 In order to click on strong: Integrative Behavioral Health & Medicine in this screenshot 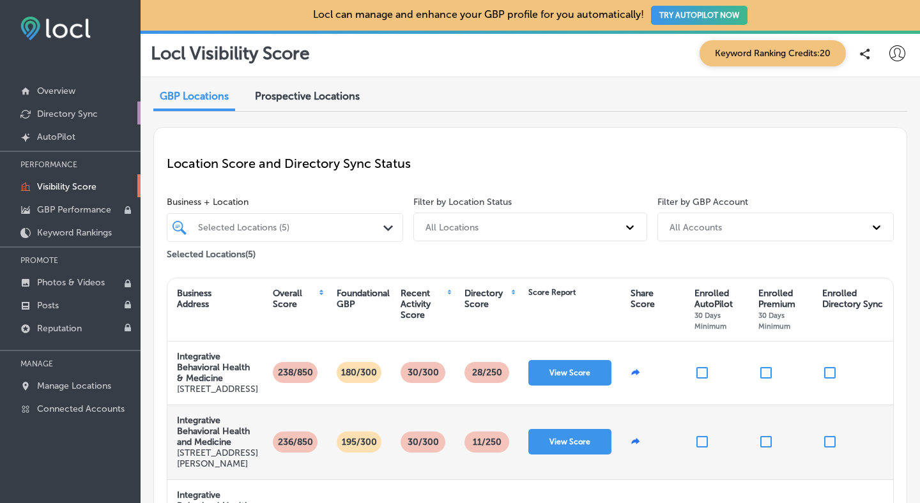, I will do `click(213, 367)`.